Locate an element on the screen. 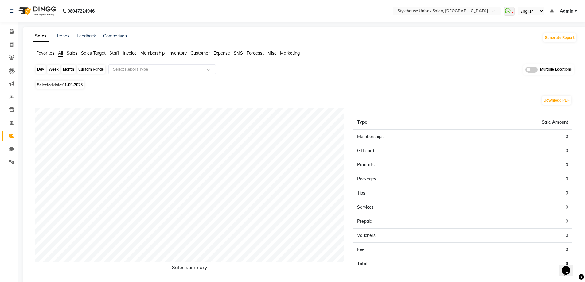 The width and height of the screenshot is (585, 282). td: Products is located at coordinates (408, 165).